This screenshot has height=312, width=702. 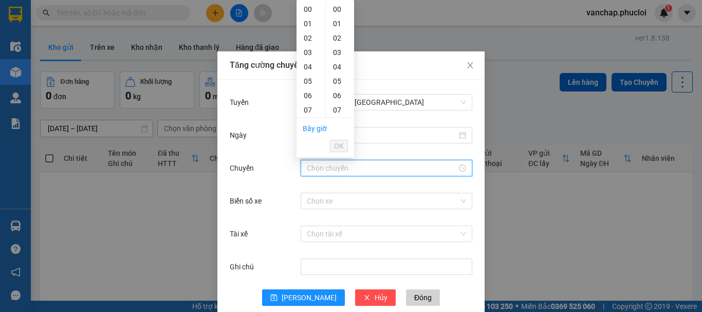 I want to click on button: closeHủy, so click(x=375, y=298).